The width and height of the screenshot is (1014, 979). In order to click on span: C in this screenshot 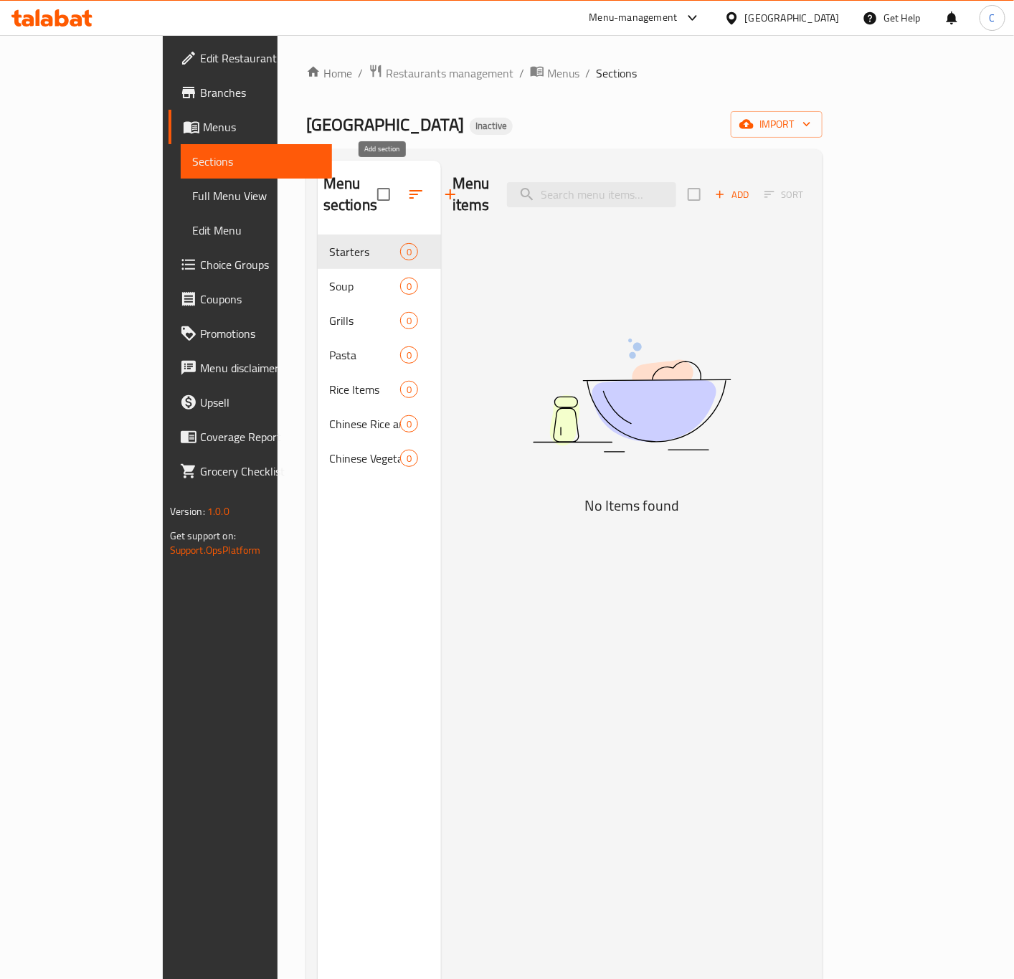, I will do `click(992, 18)`.